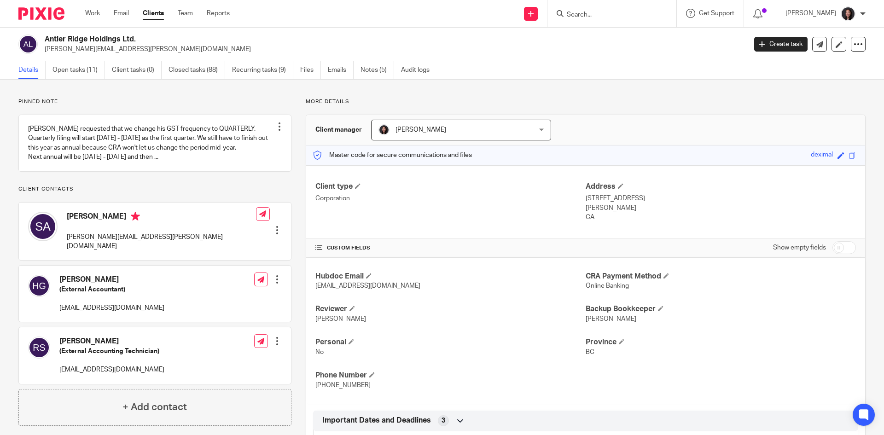  What do you see at coordinates (450, 198) in the screenshot?
I see `p: Corporation` at bounding box center [450, 198].